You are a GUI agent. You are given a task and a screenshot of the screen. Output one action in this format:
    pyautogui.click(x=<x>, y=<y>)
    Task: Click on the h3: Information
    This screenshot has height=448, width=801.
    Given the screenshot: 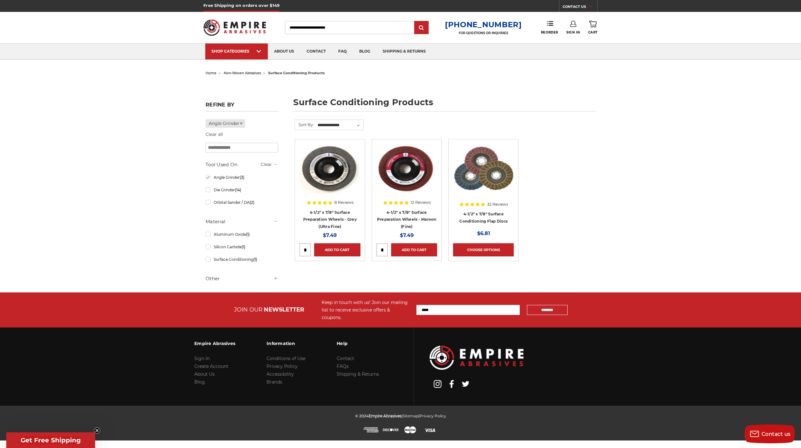 What is the action you would take?
    pyautogui.click(x=286, y=343)
    